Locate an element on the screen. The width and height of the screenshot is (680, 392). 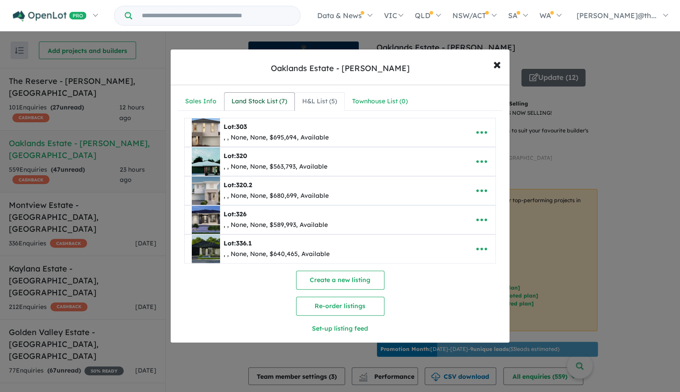
button: Link listings is located at coordinates (340, 348).